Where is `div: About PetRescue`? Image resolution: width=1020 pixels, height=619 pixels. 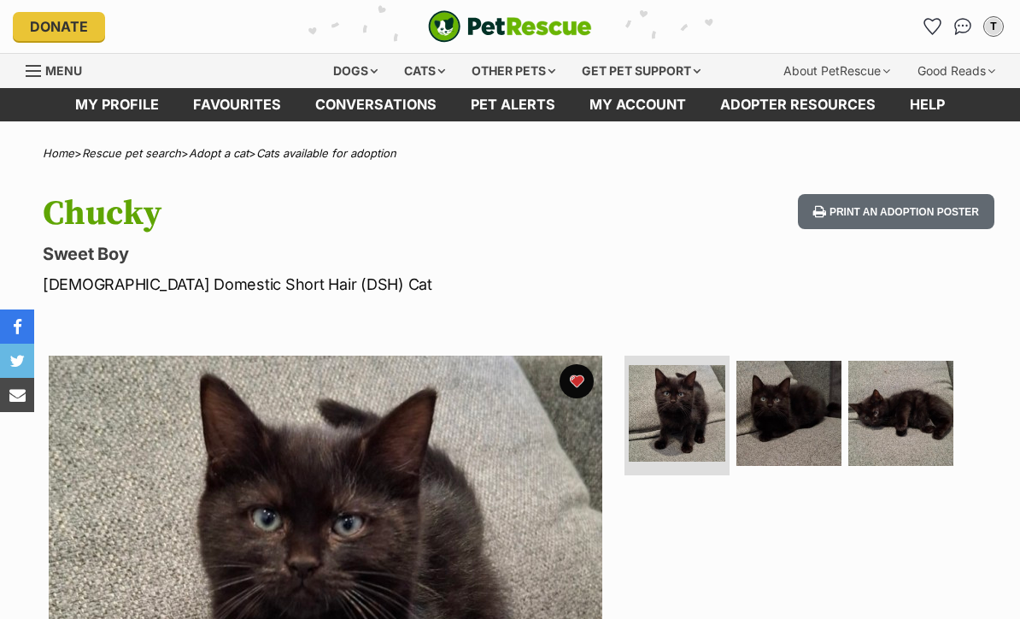 div: About PetRescue is located at coordinates (837, 71).